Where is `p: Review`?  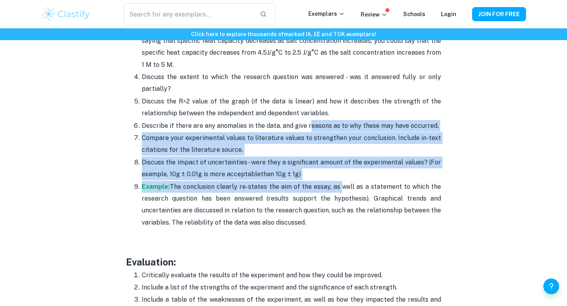
p: Review is located at coordinates (374, 15).